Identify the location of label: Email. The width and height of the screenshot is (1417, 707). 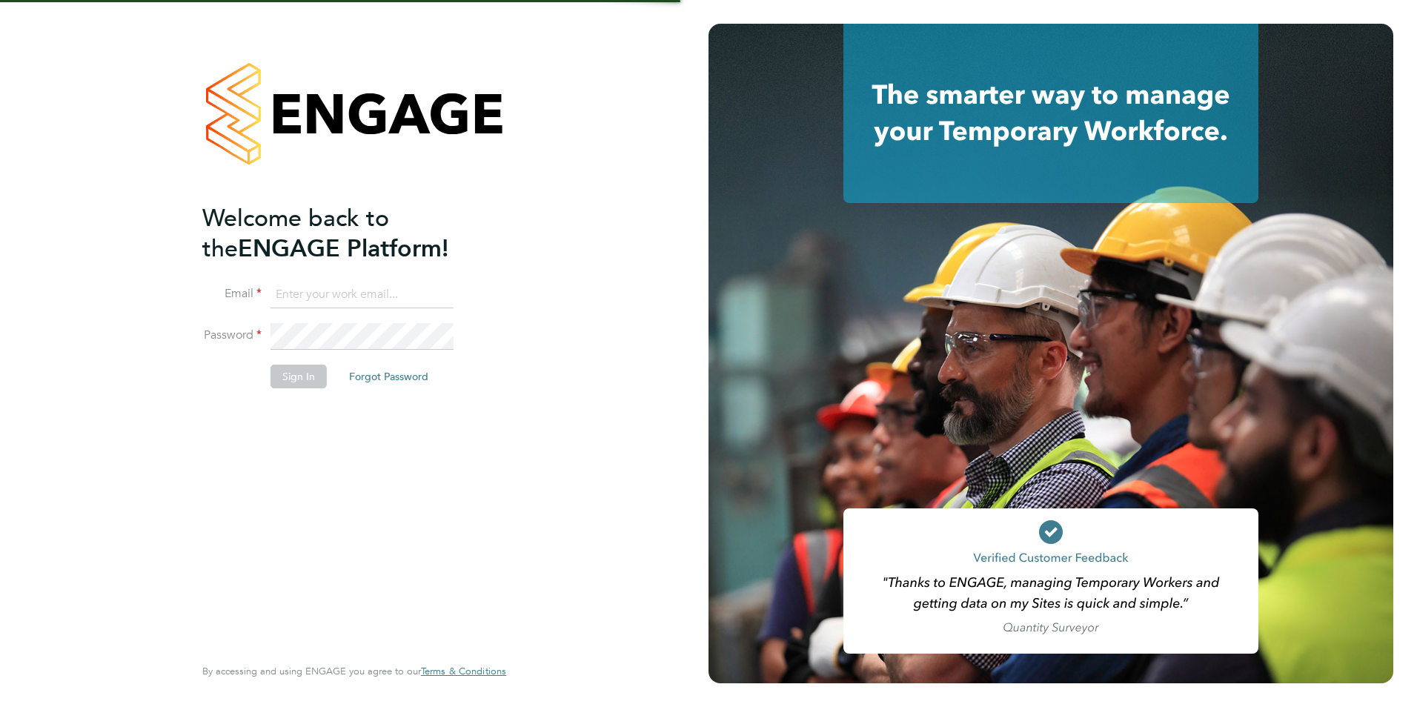
(232, 294).